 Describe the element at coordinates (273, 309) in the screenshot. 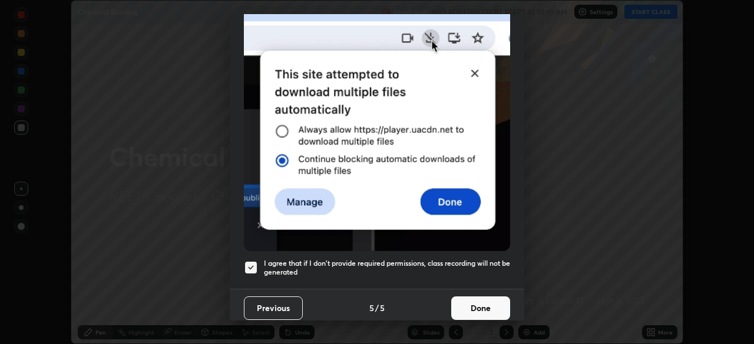

I see `button: Previous` at that location.